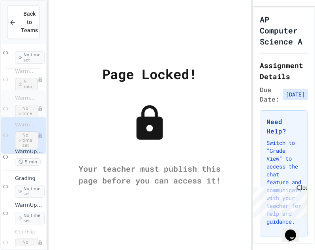 The height and width of the screenshot is (250, 315). What do you see at coordinates (30, 152) in the screenshot?
I see `span: WarmUp2_1` at bounding box center [30, 152].